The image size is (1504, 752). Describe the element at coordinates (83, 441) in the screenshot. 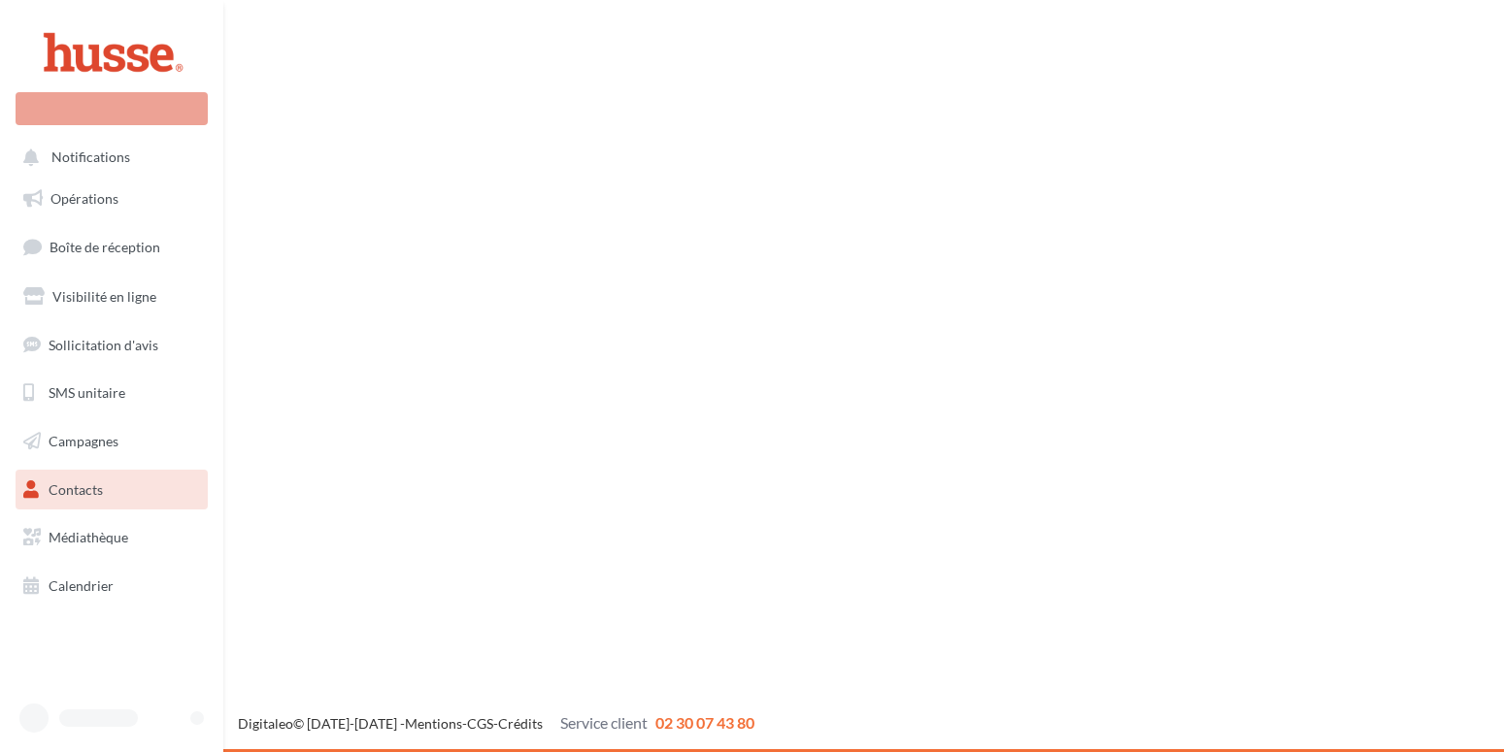

I see `span: Campagnes` at that location.